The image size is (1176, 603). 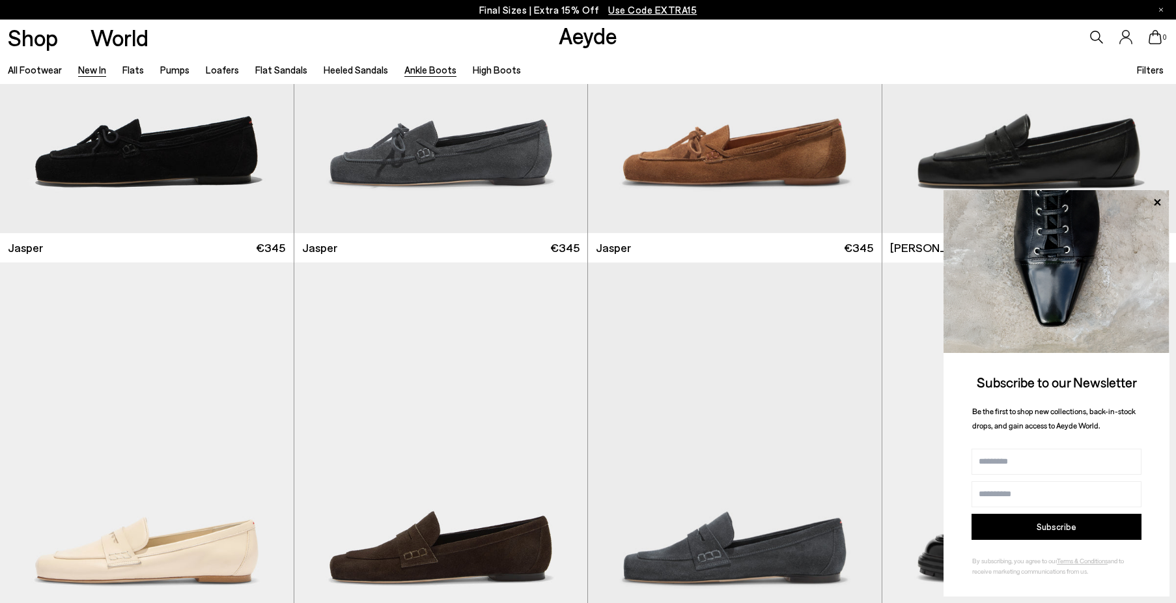 I want to click on a: Pumps, so click(x=174, y=70).